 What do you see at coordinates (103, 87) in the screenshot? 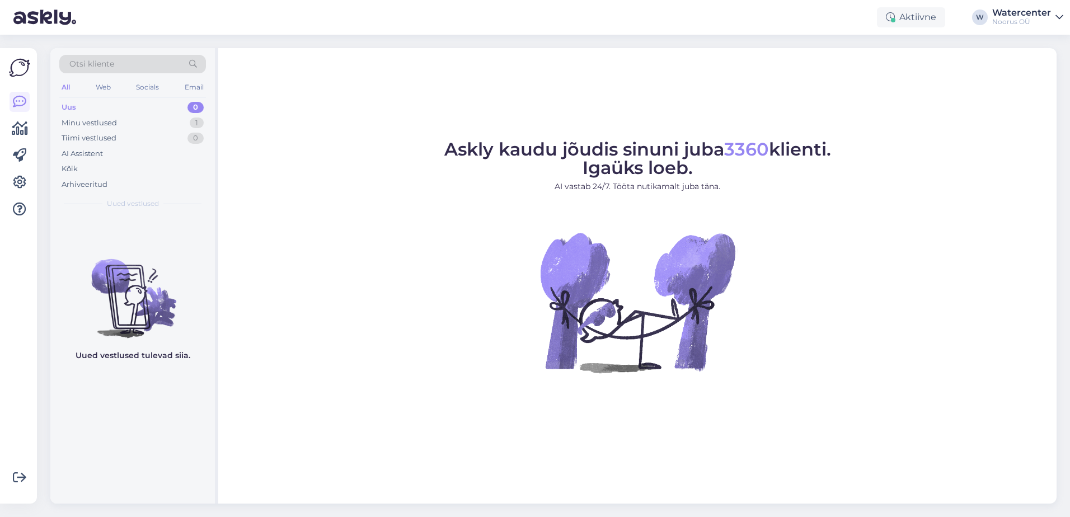
I see `div: Web` at bounding box center [103, 87].